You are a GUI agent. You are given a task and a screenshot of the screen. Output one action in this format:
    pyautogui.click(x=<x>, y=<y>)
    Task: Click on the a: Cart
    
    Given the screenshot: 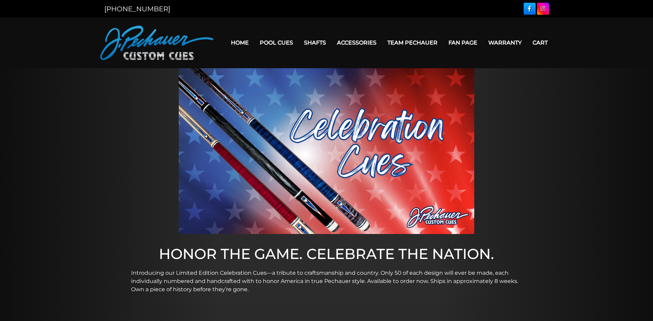 What is the action you would take?
    pyautogui.click(x=540, y=43)
    